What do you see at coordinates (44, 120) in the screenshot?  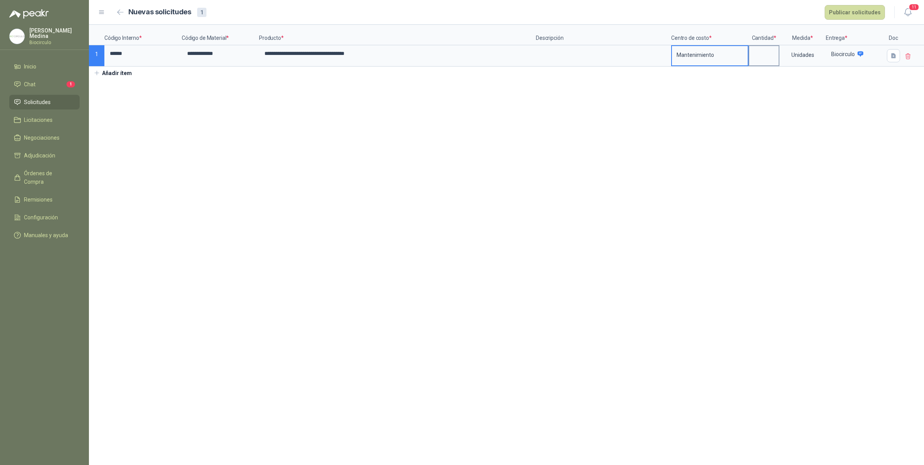 I see `a: Licitaciones` at bounding box center [44, 120].